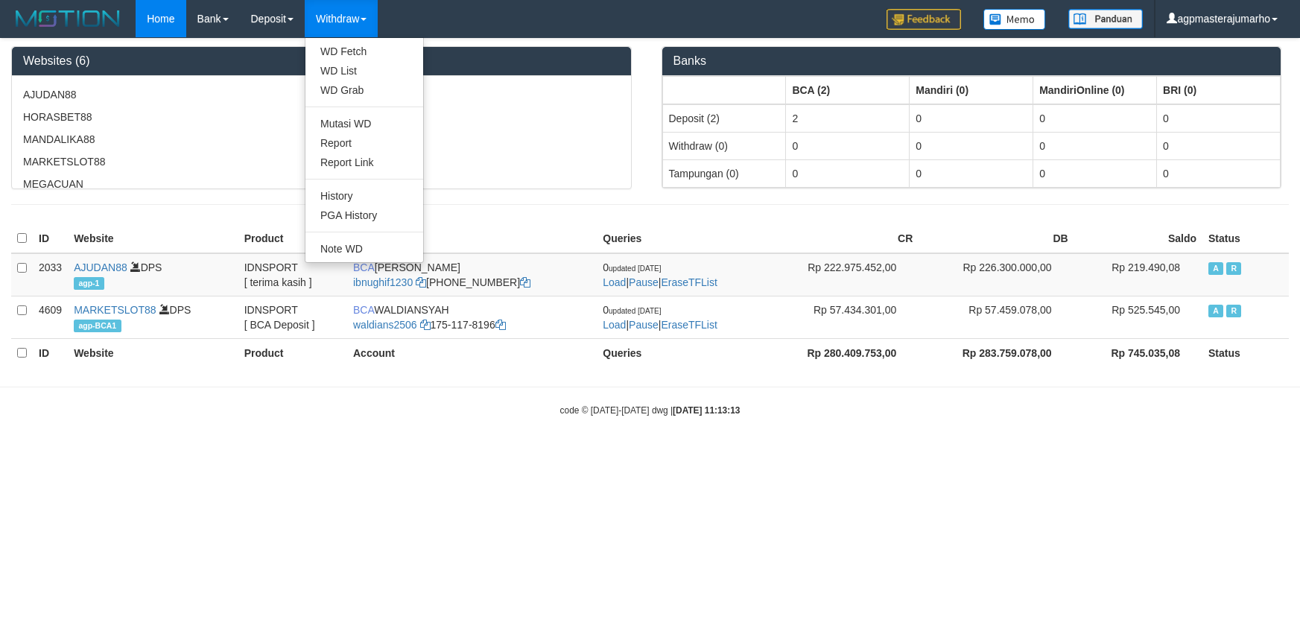 The image size is (1300, 622). What do you see at coordinates (1015, 19) in the screenshot?
I see `img: Button%20Memo.svg` at bounding box center [1015, 19].